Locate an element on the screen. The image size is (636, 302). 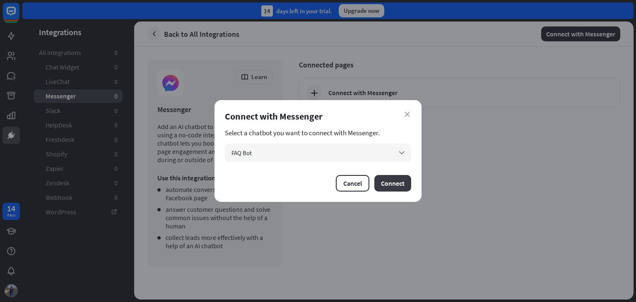
i: arrow_down is located at coordinates (402, 153).